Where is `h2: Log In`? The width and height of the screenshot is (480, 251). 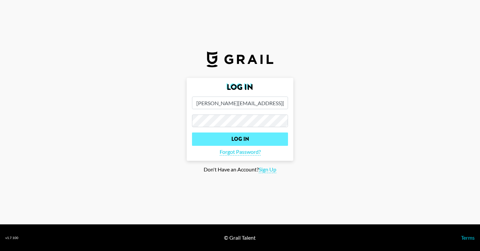
h2: Log In is located at coordinates (240, 87).